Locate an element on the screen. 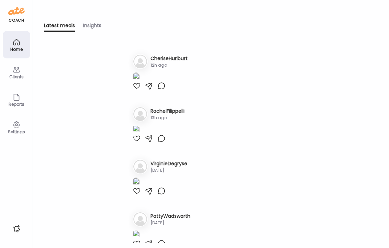 The width and height of the screenshot is (389, 248). div: Latest meals is located at coordinates (60, 27).